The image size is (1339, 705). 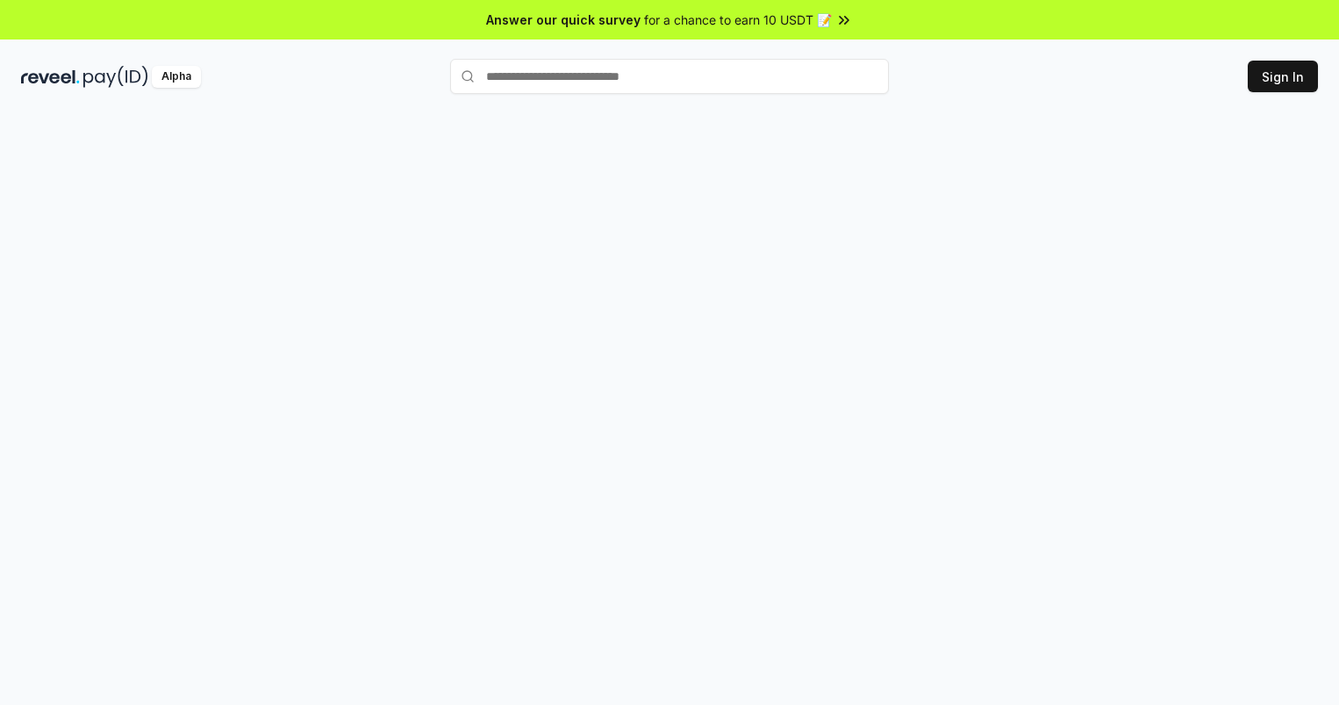 I want to click on img: pay_id, so click(x=116, y=76).